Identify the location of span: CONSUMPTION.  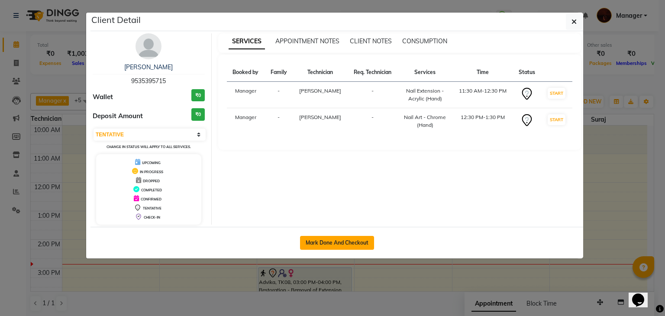
(425, 41).